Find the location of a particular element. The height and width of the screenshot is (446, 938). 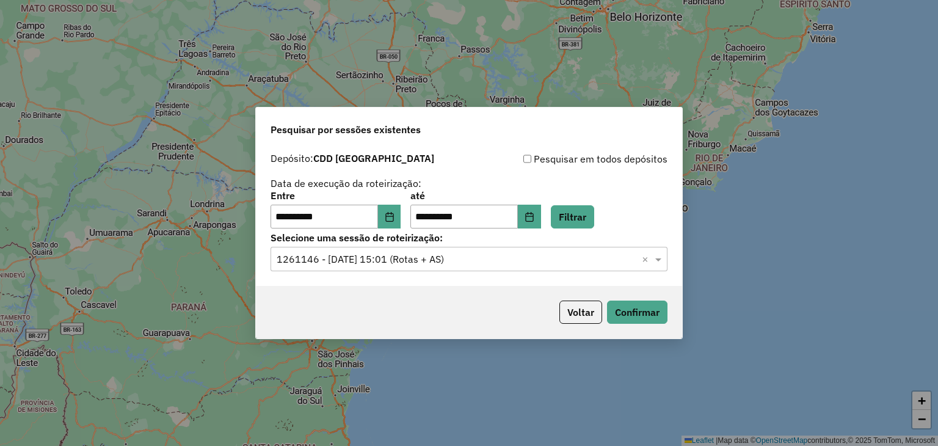

span: Clear all is located at coordinates (646, 259).